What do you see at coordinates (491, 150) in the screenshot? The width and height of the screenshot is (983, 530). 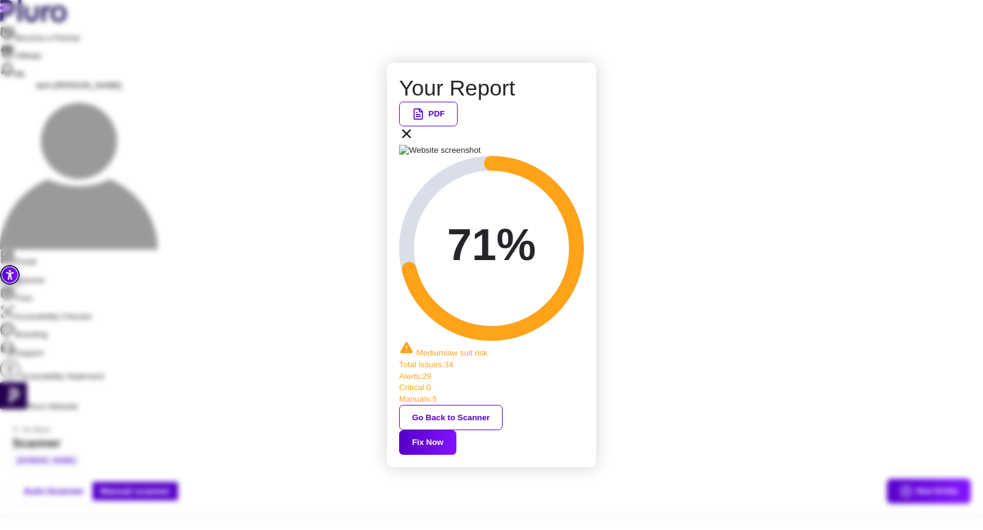 I see `img: Website screenshot` at bounding box center [491, 150].